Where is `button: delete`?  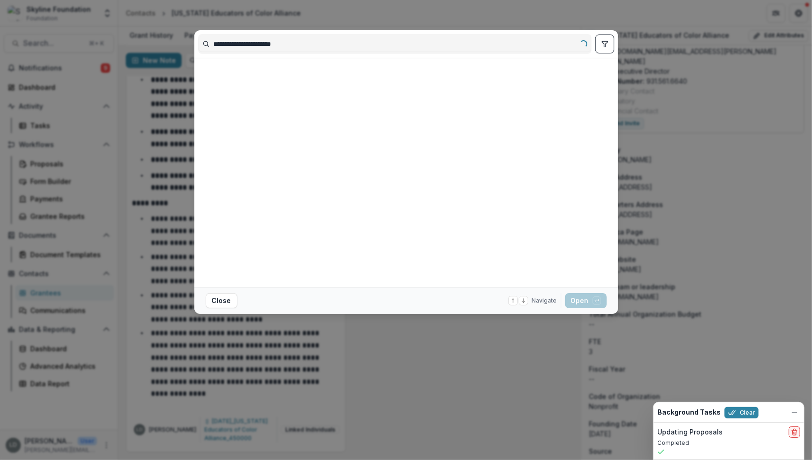 button: delete is located at coordinates (794, 432).